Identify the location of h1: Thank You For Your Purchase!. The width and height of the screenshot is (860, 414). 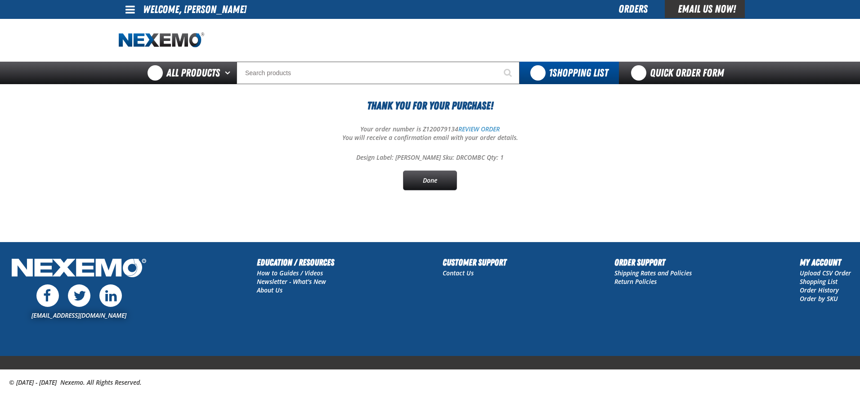
(430, 106).